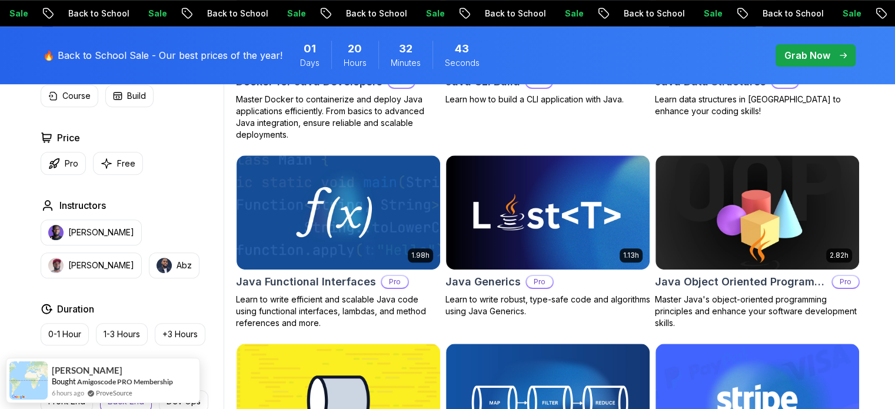 The image size is (895, 409). I want to click on p: 🔥 Back to School Sale - Our best prices of the year!, so click(162, 55).